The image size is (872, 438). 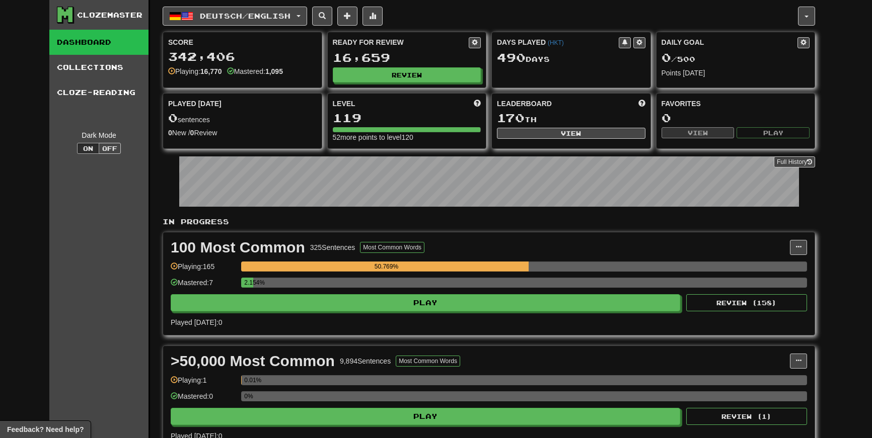 I want to click on span: Leaderboard, so click(x=524, y=104).